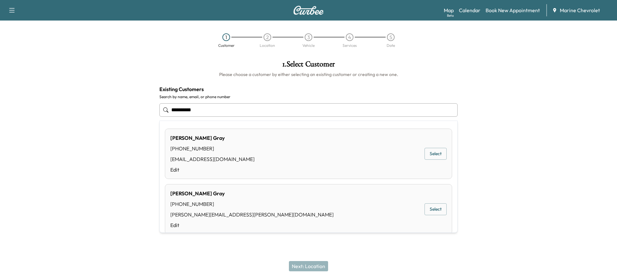  What do you see at coordinates (390, 46) in the screenshot?
I see `div: Date` at bounding box center [390, 46].